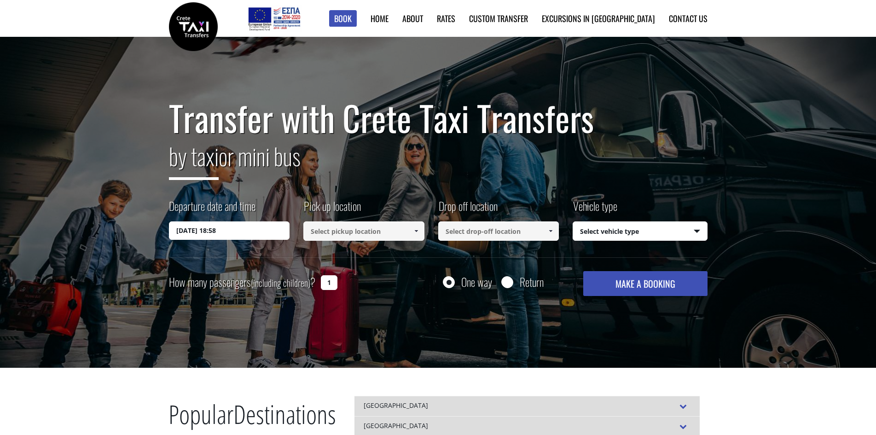 The height and width of the screenshot is (435, 876). What do you see at coordinates (498, 231) in the screenshot?
I see `input: Select drop-off location` at bounding box center [498, 231].